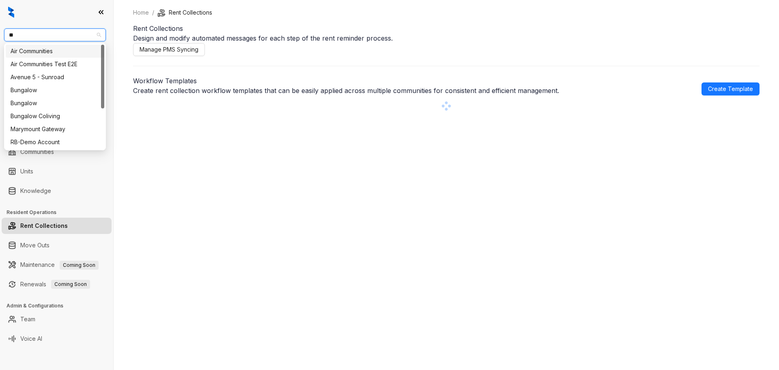 The height and width of the screenshot is (370, 779). Describe the element at coordinates (731, 89) in the screenshot. I see `span: Create Template` at that location.